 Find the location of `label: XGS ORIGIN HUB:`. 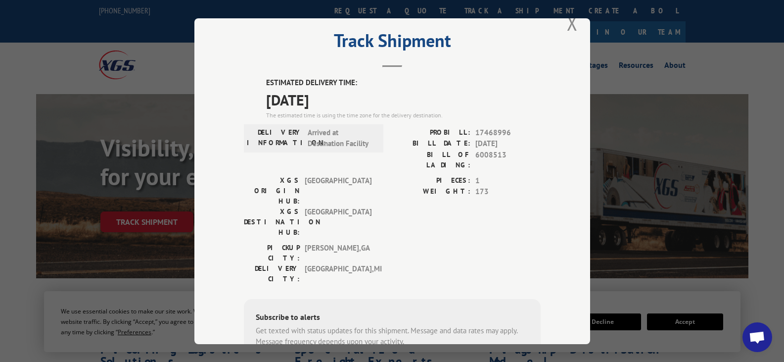

label: XGS ORIGIN HUB: is located at coordinates (272, 190).